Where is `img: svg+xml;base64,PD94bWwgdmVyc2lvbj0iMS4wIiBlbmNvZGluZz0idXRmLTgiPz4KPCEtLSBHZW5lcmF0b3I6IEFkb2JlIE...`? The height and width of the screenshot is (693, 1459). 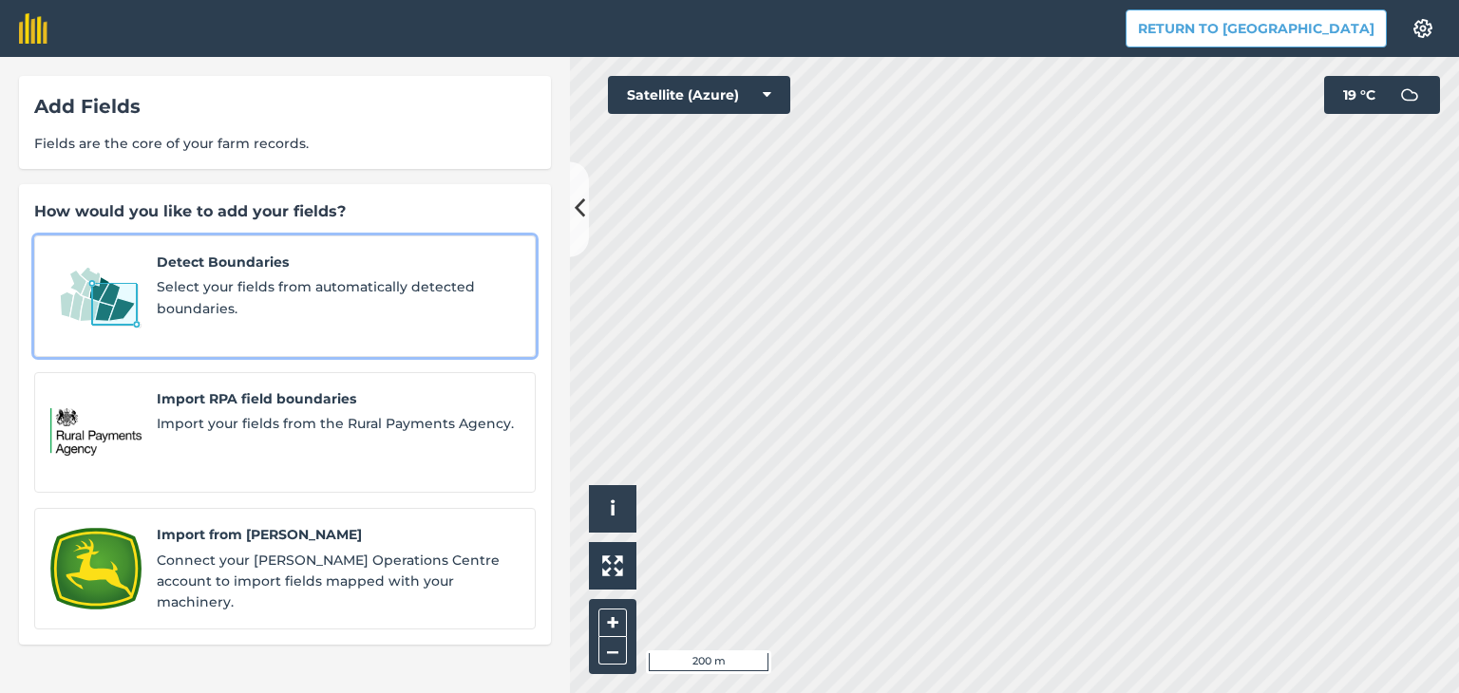 img: svg+xml;base64,PD94bWwgdmVyc2lvbj0iMS4wIiBlbmNvZGluZz0idXRmLTgiPz4KPCEtLSBHZW5lcmF0b3I6IEFkb2JlIE... is located at coordinates (1409, 95).